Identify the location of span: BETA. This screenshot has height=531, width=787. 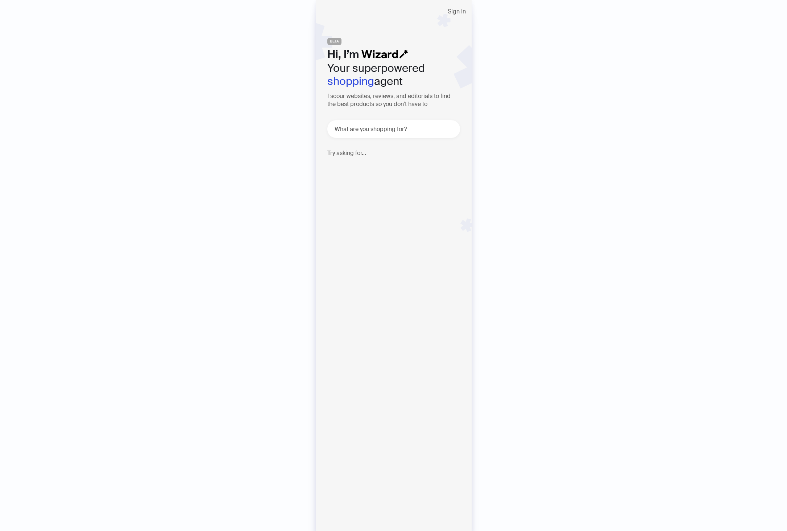
(334, 41).